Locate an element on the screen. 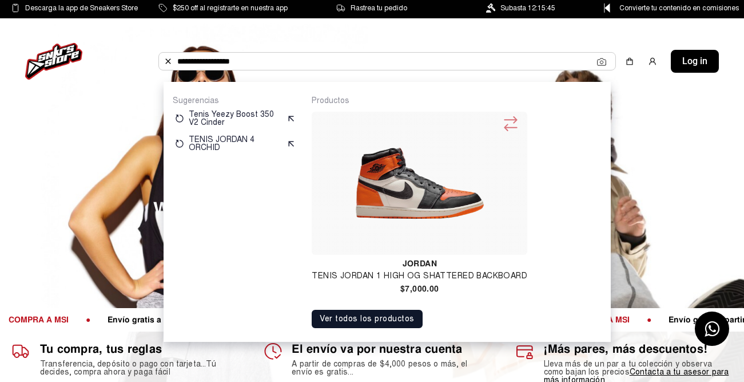 This screenshot has height=382, width=744. img: TENIS JORDAN 1 HIGH OG SHATTERED BACKBOARD is located at coordinates (419, 183).